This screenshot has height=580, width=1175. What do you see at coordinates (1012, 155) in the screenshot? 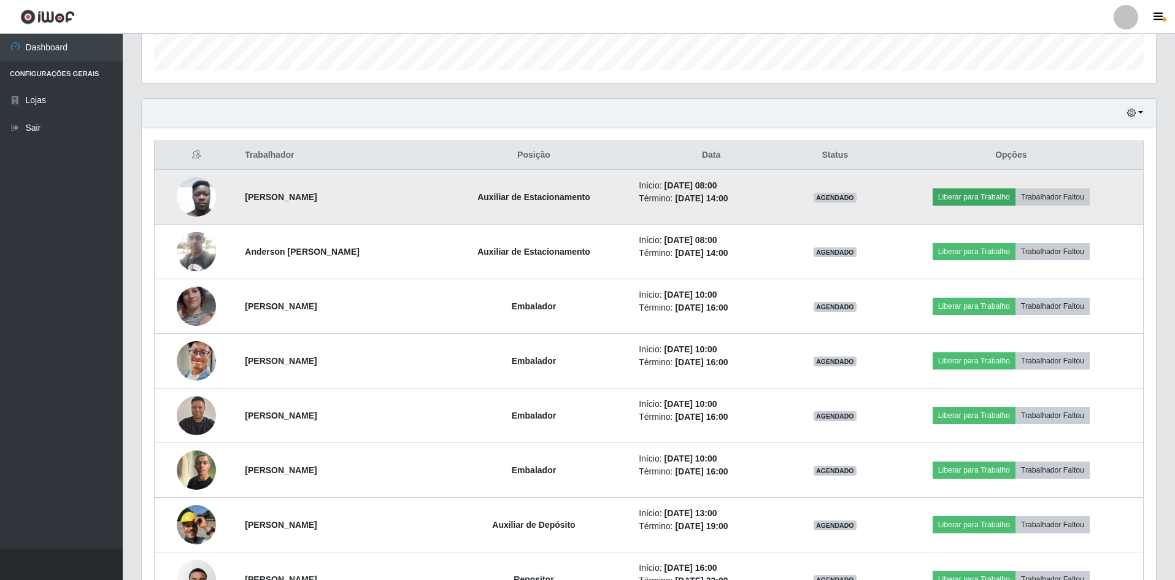
I see `th: Opções` at bounding box center [1012, 155].